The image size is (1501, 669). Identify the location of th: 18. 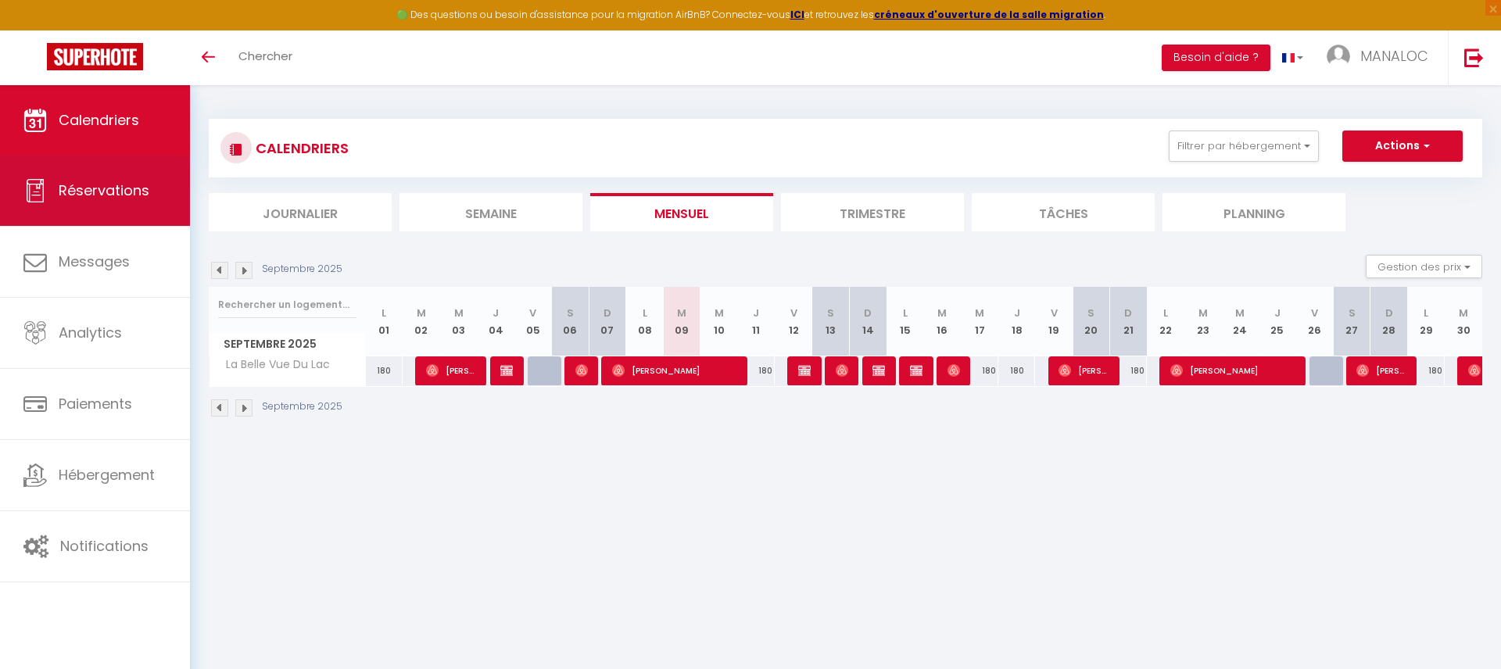
(1017, 321).